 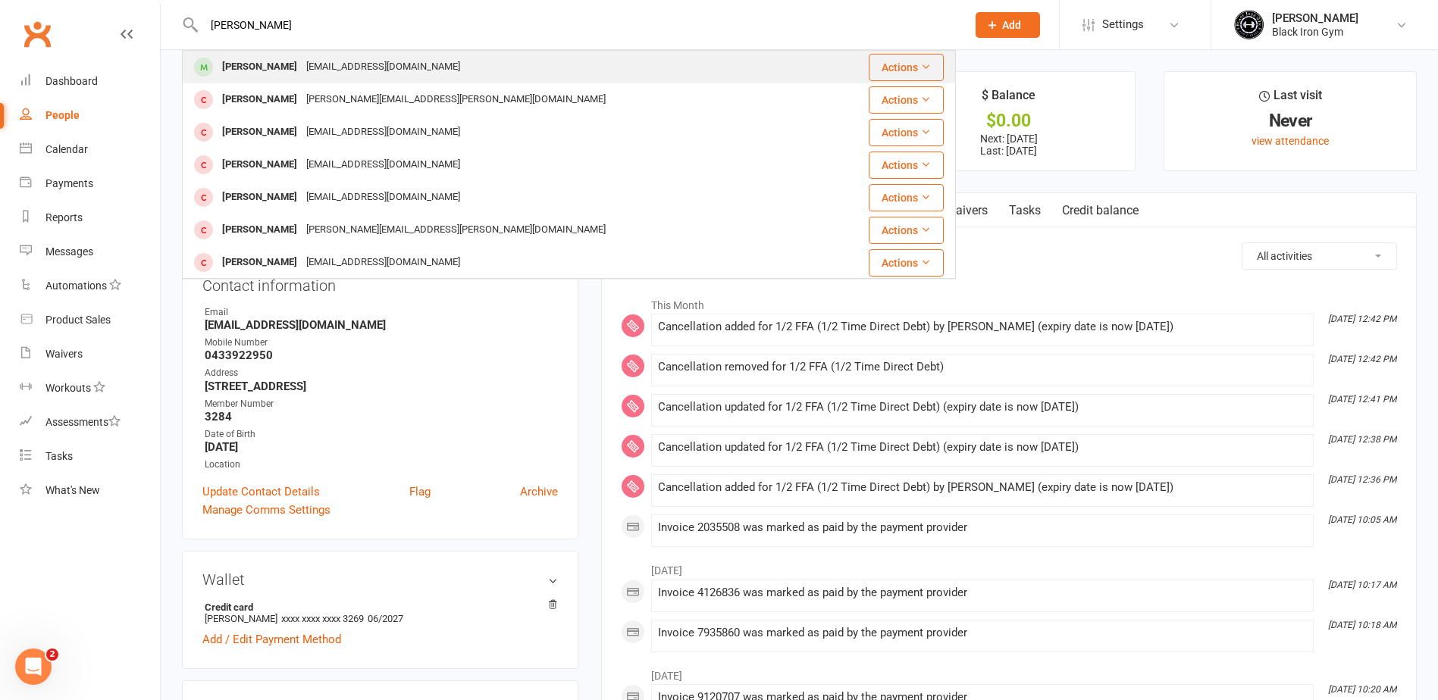 I want to click on h3: Wallet, so click(x=380, y=580).